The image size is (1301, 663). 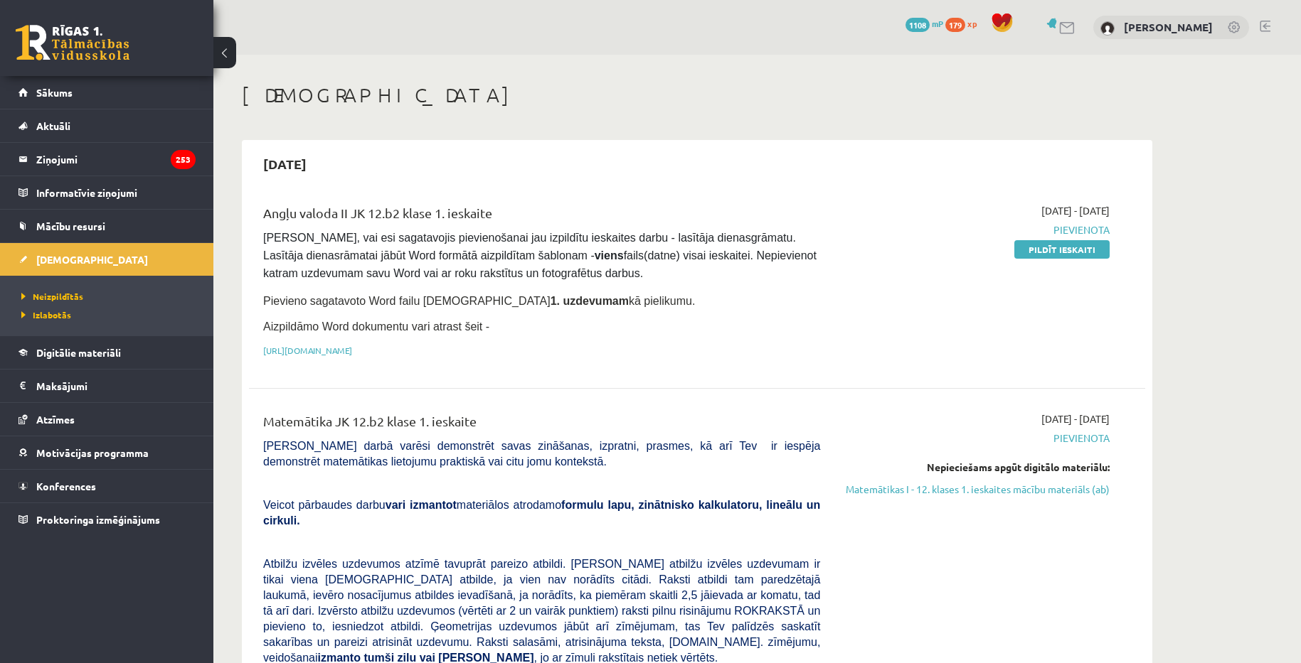 What do you see at coordinates (107, 226) in the screenshot?
I see `a: Mācību resursi` at bounding box center [107, 226].